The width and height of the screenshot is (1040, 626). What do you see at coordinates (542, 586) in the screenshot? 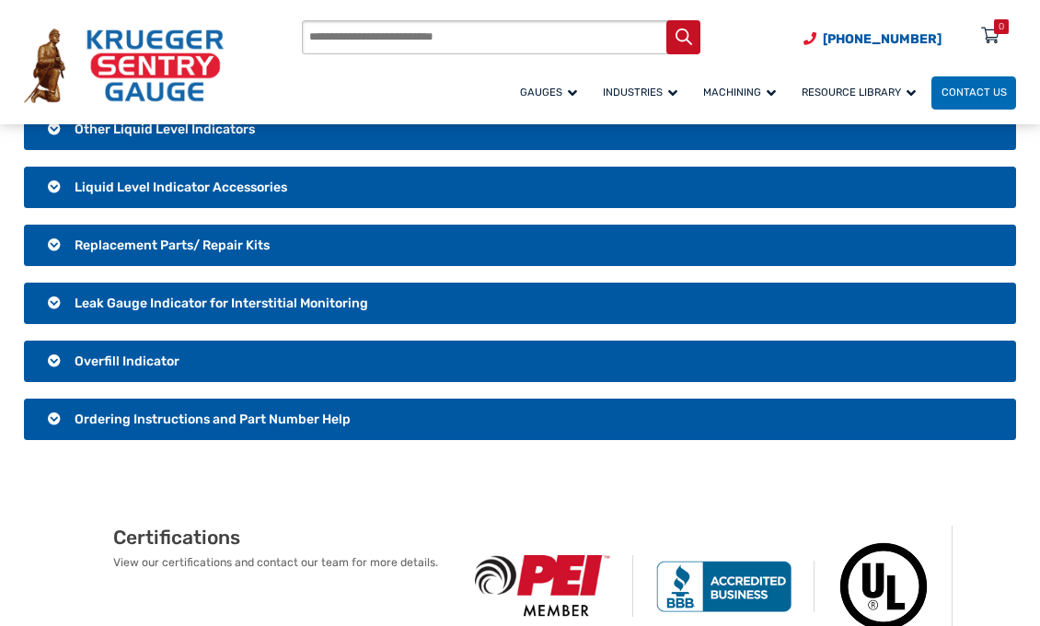
I see `img: PEI Member` at bounding box center [542, 586].